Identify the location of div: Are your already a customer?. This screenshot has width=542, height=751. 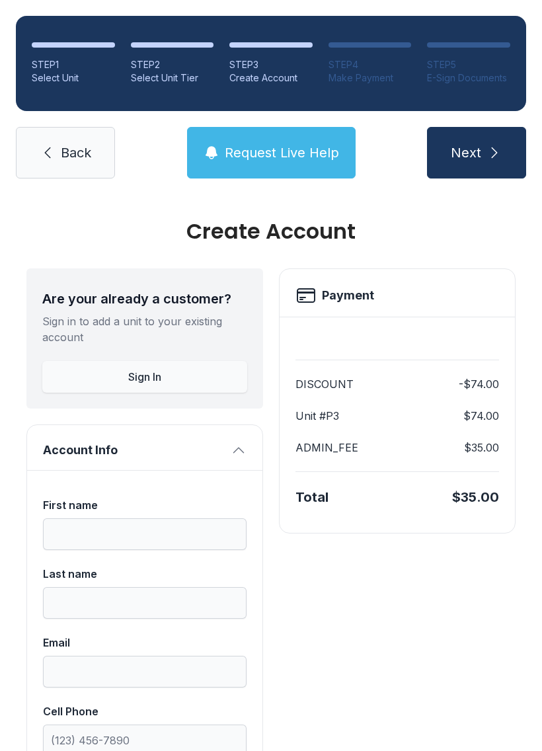
(145, 299).